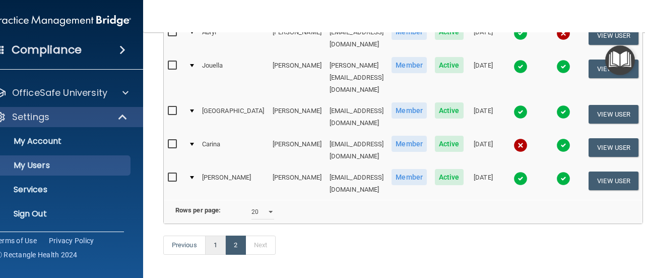 This screenshot has height=278, width=645. What do you see at coordinates (261, 245) in the screenshot?
I see `a: Next` at bounding box center [261, 245].